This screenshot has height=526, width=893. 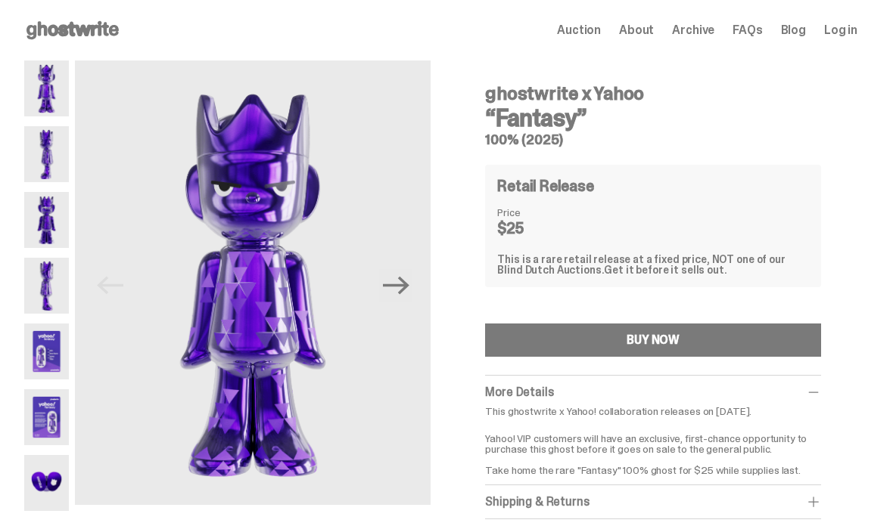 What do you see at coordinates (535, 228) in the screenshot?
I see `dd: $25` at bounding box center [535, 228].